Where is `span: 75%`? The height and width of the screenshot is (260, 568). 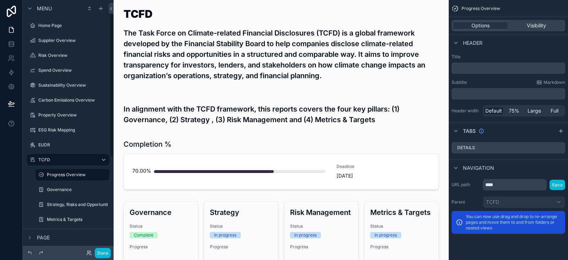 span: 75% is located at coordinates (514, 111).